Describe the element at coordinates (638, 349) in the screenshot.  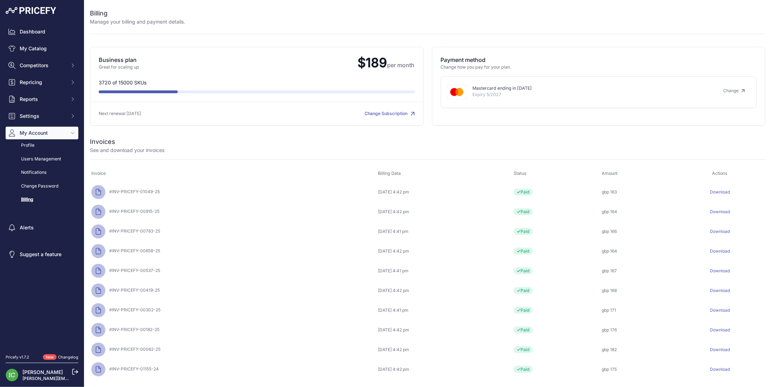
I see `div: gbp 182` at that location.